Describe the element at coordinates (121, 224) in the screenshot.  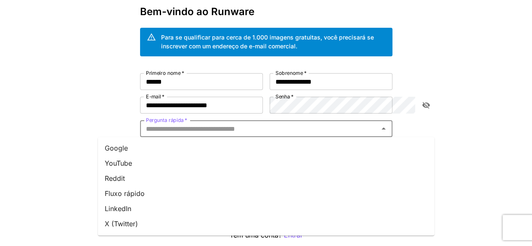
I see `font: X (Twitter)` at that location.